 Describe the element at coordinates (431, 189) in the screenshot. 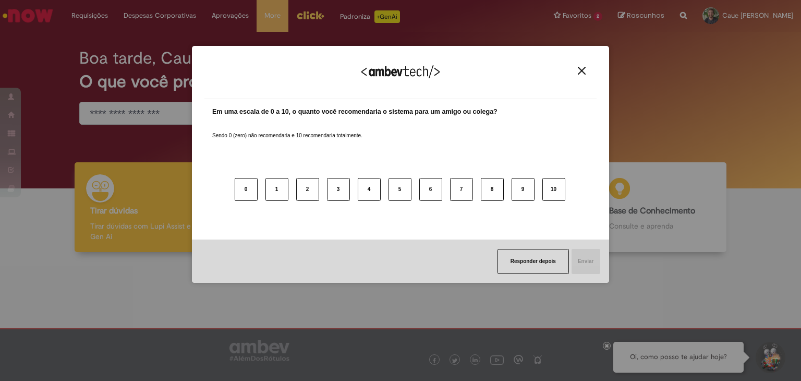

I see `button: 6` at that location.